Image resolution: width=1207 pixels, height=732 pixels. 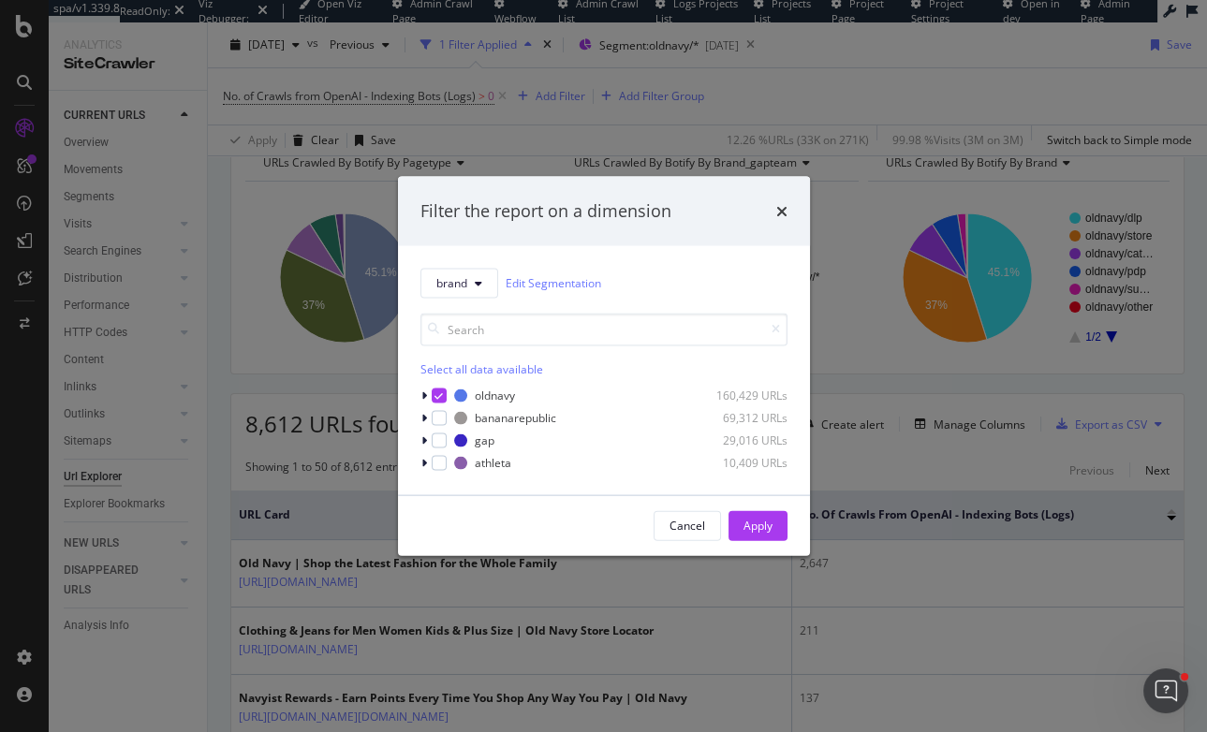 What do you see at coordinates (687, 525) in the screenshot?
I see `button: Cancel` at bounding box center [687, 525].